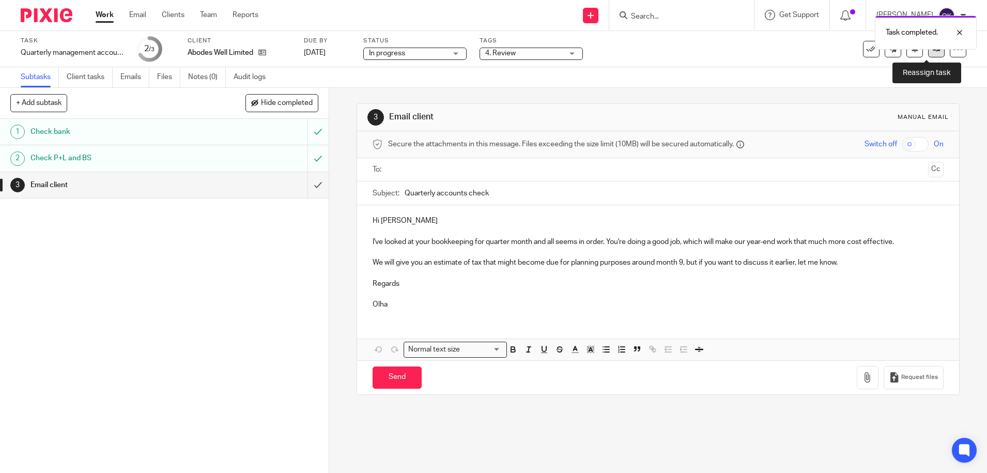  What do you see at coordinates (397, 377) in the screenshot?
I see `input: Send` at bounding box center [397, 377].